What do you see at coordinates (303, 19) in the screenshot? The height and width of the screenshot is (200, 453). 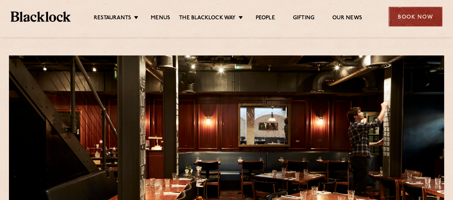 I see `a: Gifting` at bounding box center [303, 19].